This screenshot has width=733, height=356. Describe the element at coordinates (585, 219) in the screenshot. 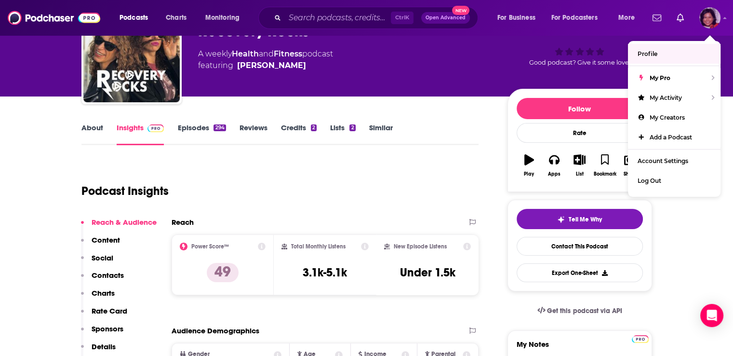

I see `span: Tell Me Why` at that location.